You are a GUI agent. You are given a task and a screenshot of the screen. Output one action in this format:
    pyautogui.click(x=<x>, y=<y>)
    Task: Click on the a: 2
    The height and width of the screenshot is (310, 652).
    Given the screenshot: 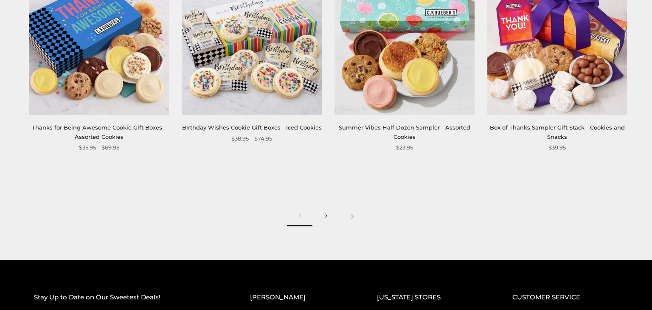 What is the action you would take?
    pyautogui.click(x=325, y=216)
    